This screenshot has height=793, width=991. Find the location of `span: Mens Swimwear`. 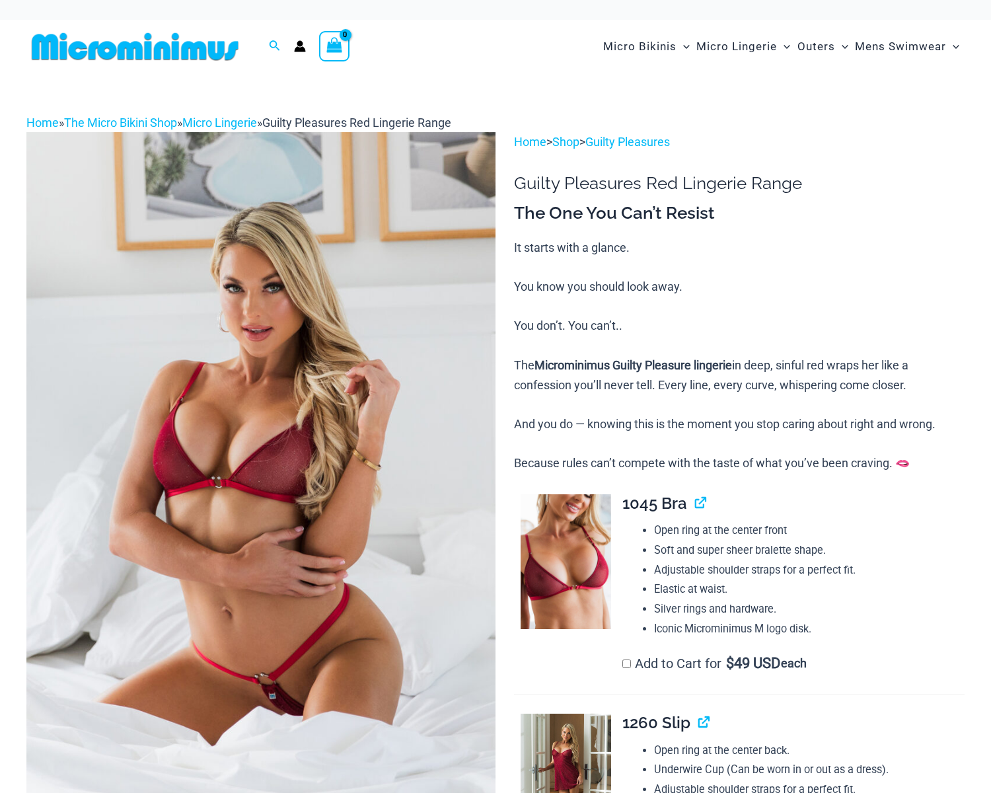

span: Mens Swimwear is located at coordinates (901, 46).